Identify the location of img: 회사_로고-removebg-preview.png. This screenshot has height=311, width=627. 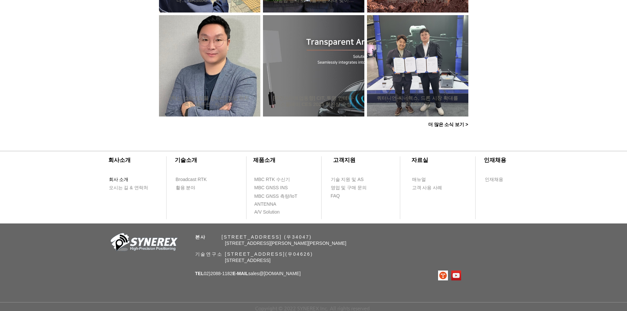
(143, 243).